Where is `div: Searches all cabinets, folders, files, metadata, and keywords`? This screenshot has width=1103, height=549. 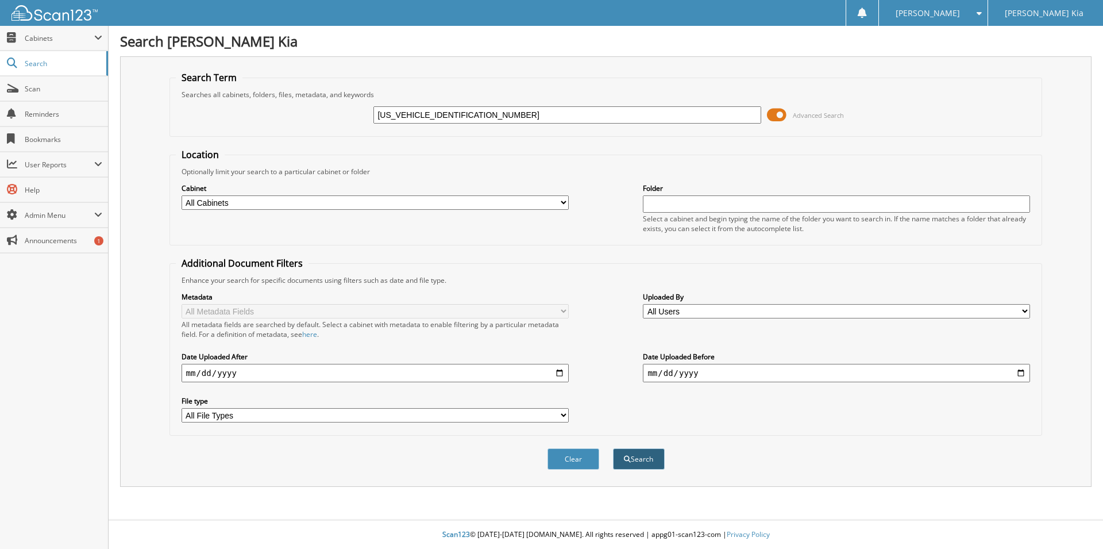 div: Searches all cabinets, folders, files, metadata, and keywords is located at coordinates (606, 94).